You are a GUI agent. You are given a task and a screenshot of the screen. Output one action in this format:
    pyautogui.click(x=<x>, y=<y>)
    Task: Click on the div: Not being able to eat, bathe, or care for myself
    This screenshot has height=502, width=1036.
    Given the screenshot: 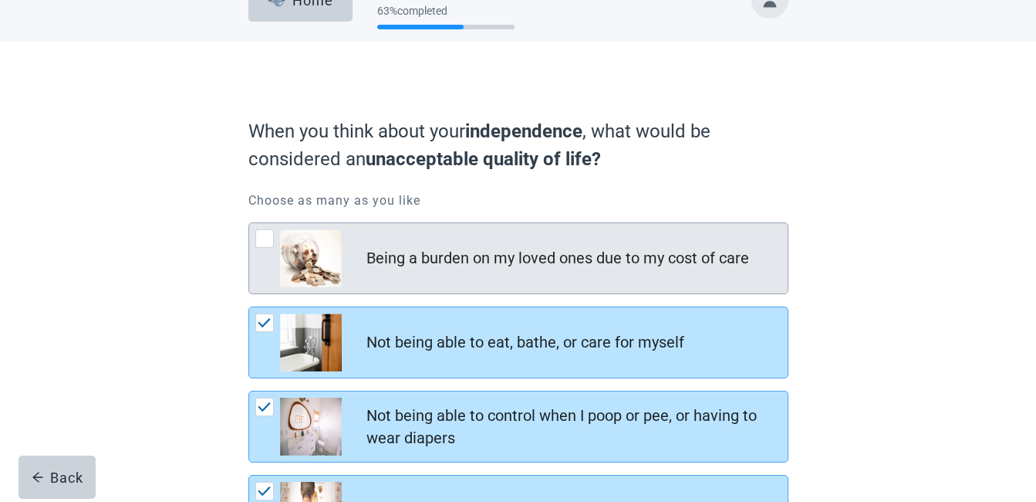 What is the action you would take?
    pyautogui.click(x=526, y=342)
    